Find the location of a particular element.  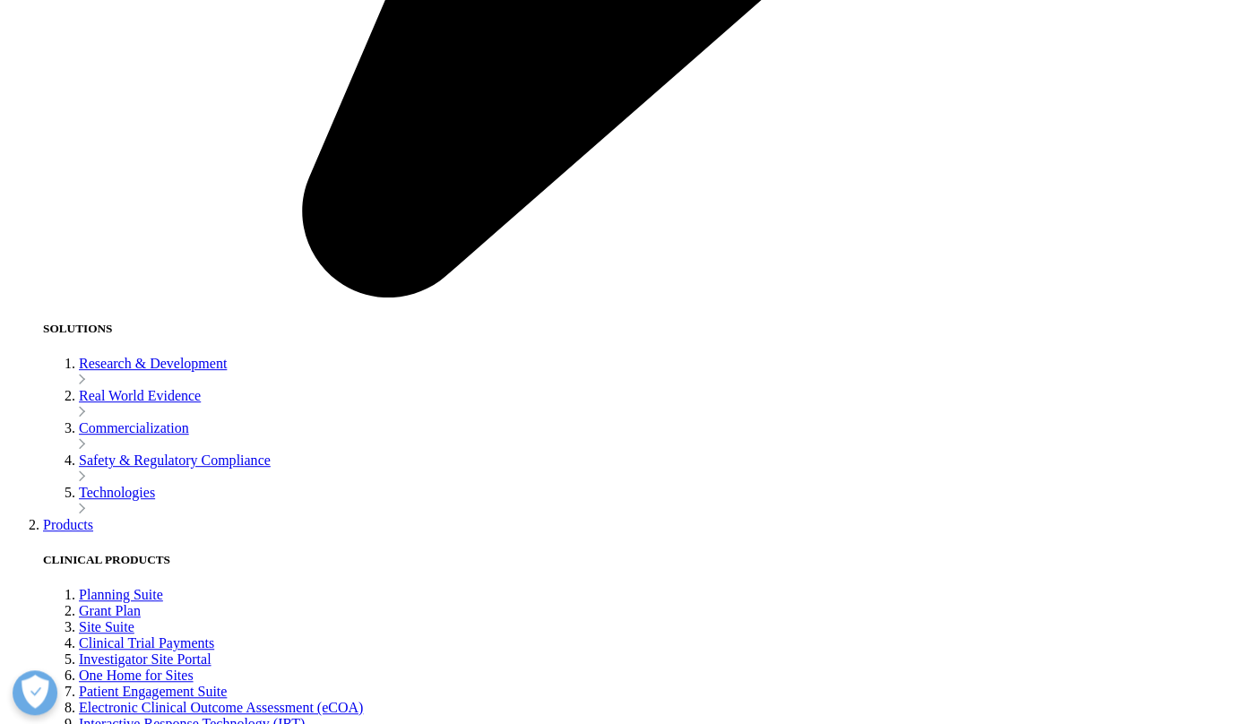

a: Grant Plan is located at coordinates (109, 610).